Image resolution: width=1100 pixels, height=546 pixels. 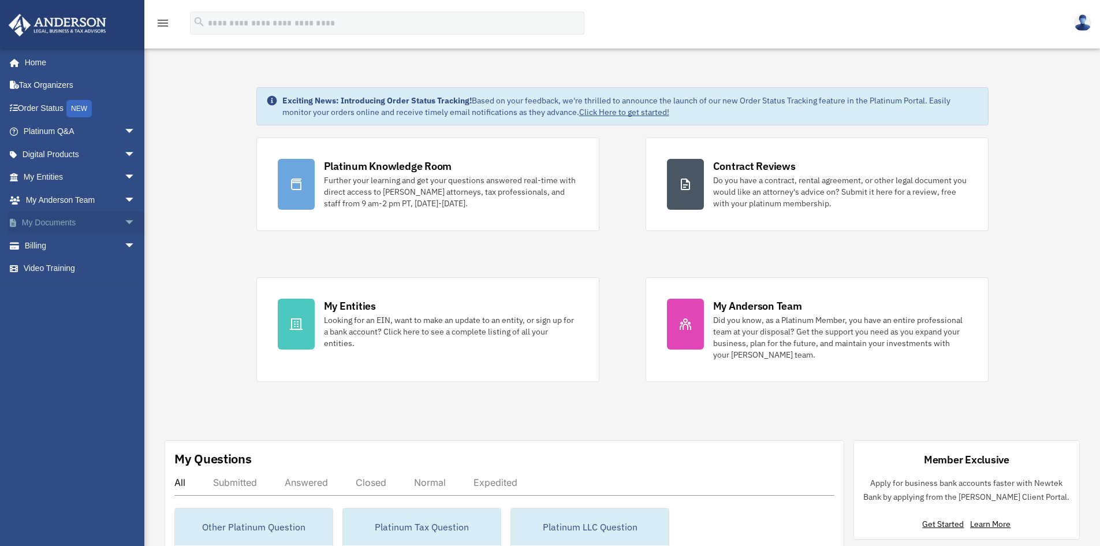 What do you see at coordinates (306, 482) in the screenshot?
I see `div: Answered` at bounding box center [306, 482].